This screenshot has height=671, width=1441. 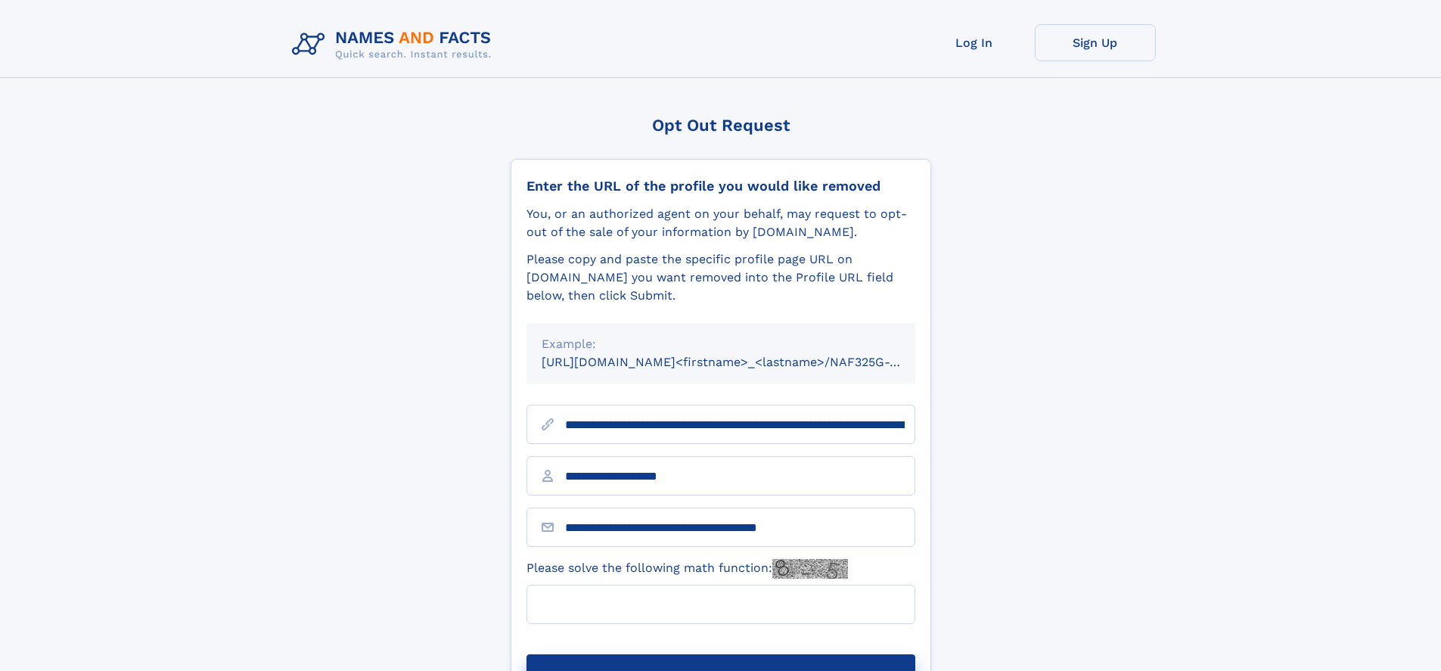 What do you see at coordinates (721, 223) in the screenshot?
I see `div: You, or an authorized agent on your behalf, may request to opt-out of the sale of your informatio...` at bounding box center [721, 223].